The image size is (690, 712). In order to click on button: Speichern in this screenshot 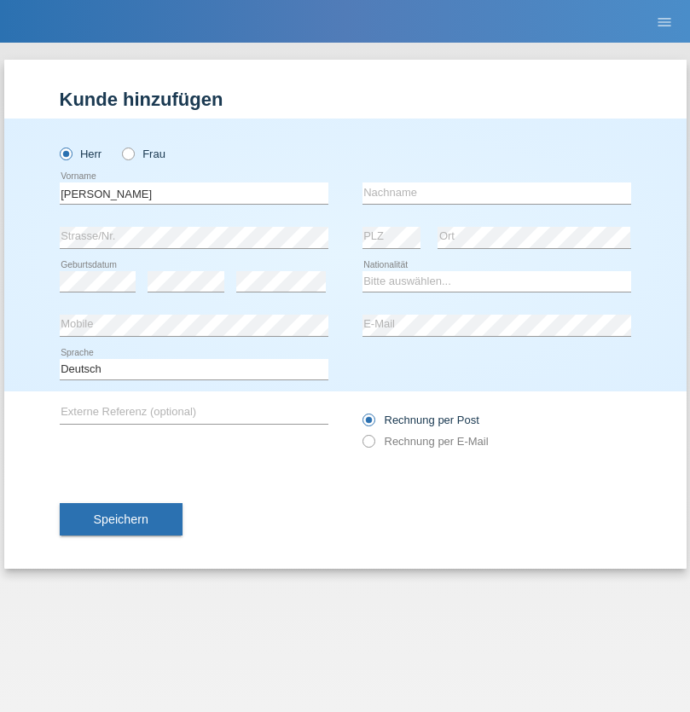, I will do `click(121, 520)`.